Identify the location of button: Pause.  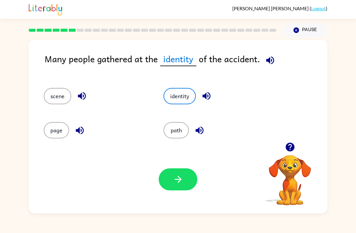
(306, 30).